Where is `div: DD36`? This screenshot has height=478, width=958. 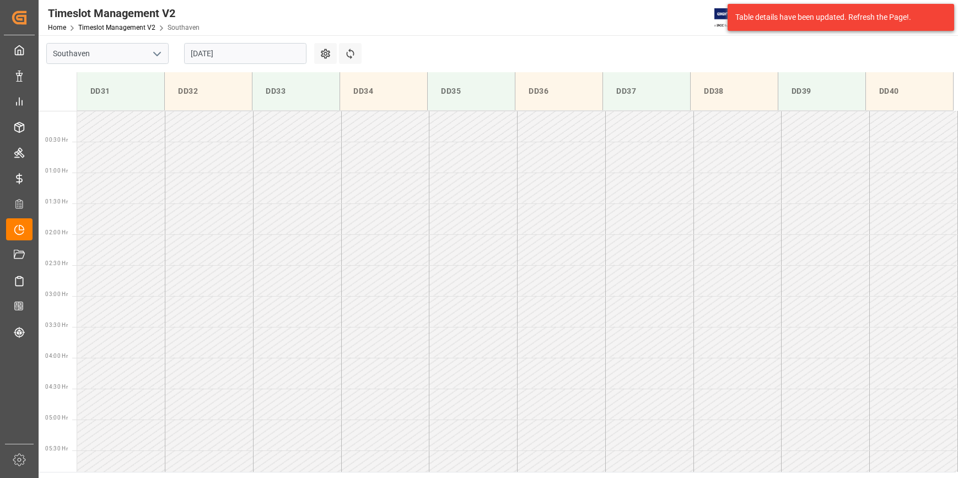 div: DD36 is located at coordinates (559, 91).